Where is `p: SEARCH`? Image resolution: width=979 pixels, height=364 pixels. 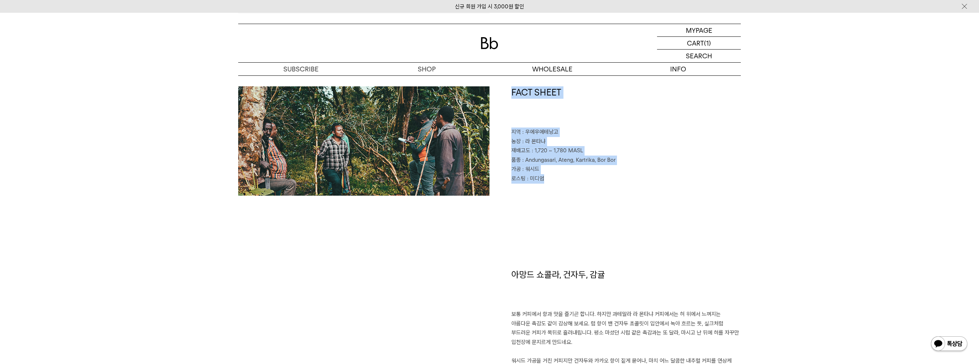
p: SEARCH is located at coordinates (699, 56).